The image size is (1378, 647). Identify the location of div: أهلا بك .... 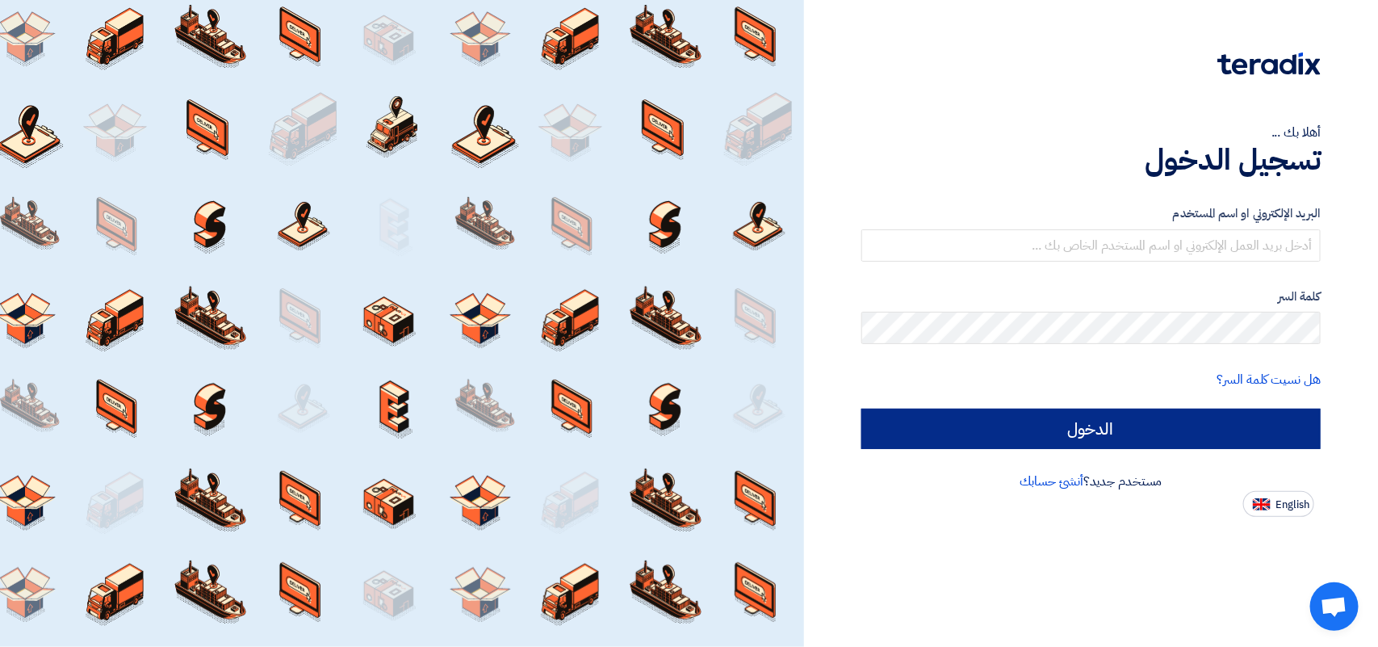
(1091, 132).